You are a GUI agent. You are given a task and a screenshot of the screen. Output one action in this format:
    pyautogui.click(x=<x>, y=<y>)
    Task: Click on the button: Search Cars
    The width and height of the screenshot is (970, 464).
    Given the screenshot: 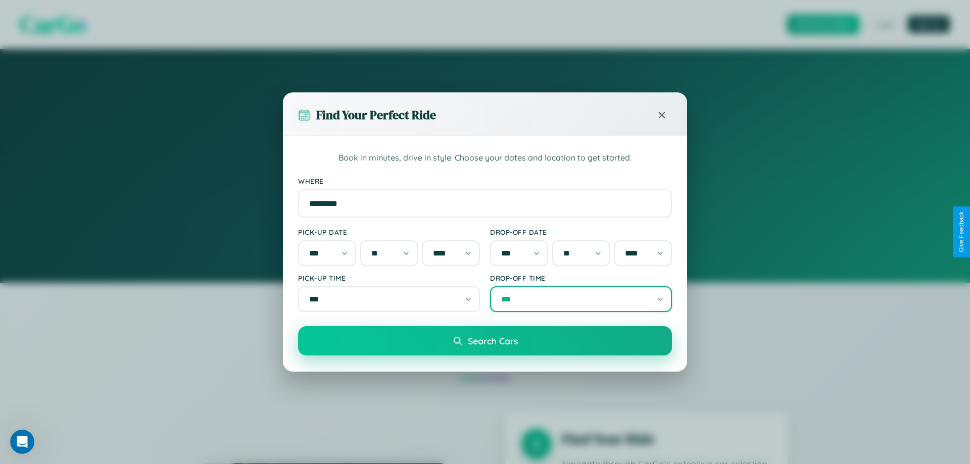 What is the action you would take?
    pyautogui.click(x=485, y=341)
    